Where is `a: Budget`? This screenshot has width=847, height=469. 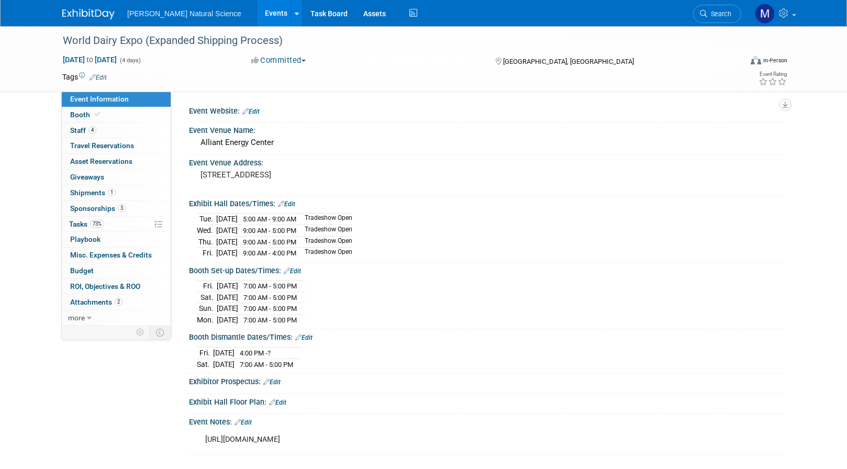
a: Budget is located at coordinates (116, 271).